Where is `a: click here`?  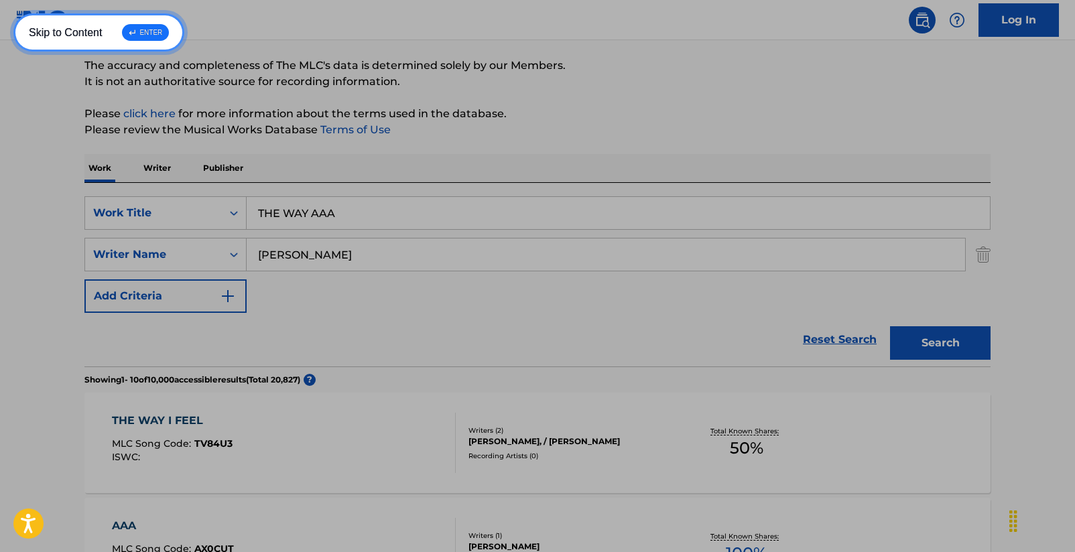
a: click here is located at coordinates (149, 113).